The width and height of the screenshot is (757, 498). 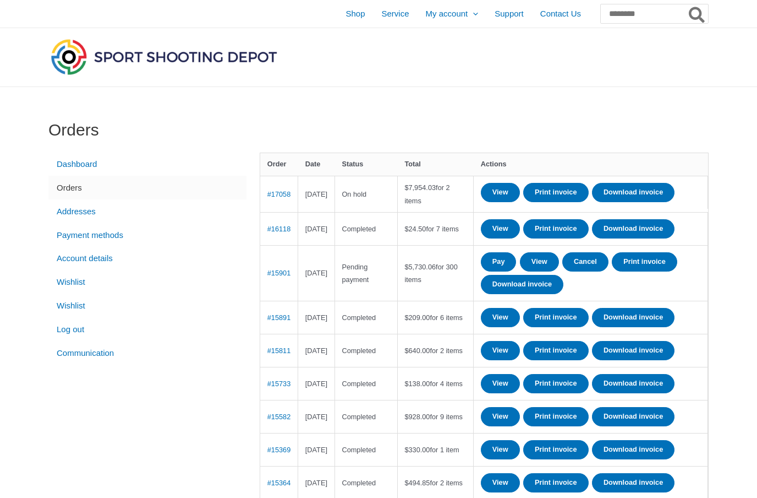 I want to click on h1: Orders, so click(x=379, y=130).